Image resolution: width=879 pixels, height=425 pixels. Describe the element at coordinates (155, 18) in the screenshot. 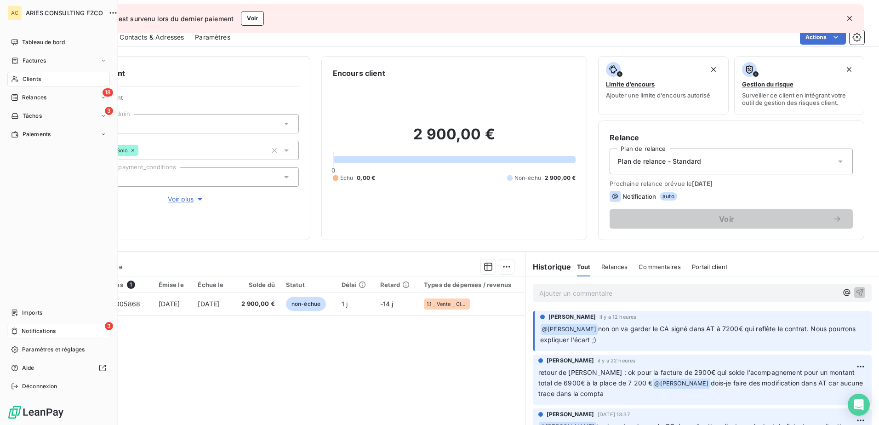

I see `span: Un problème est survenu lors du dernier paiement` at that location.